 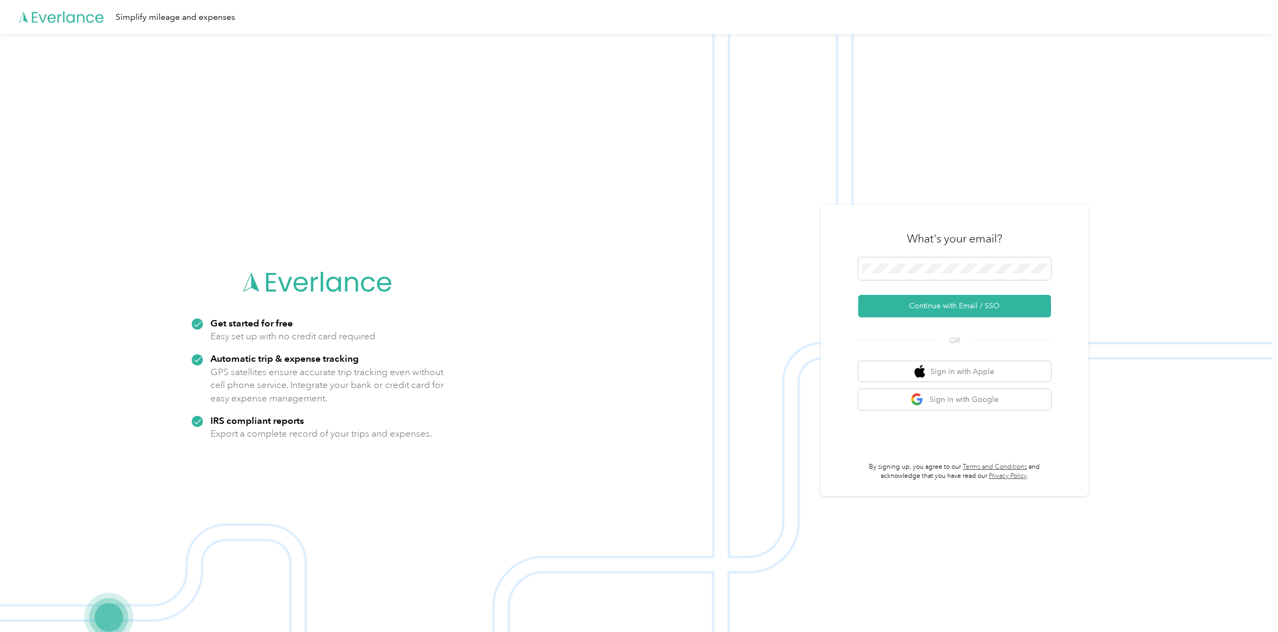 I want to click on a: Terms and Conditions, so click(x=995, y=467).